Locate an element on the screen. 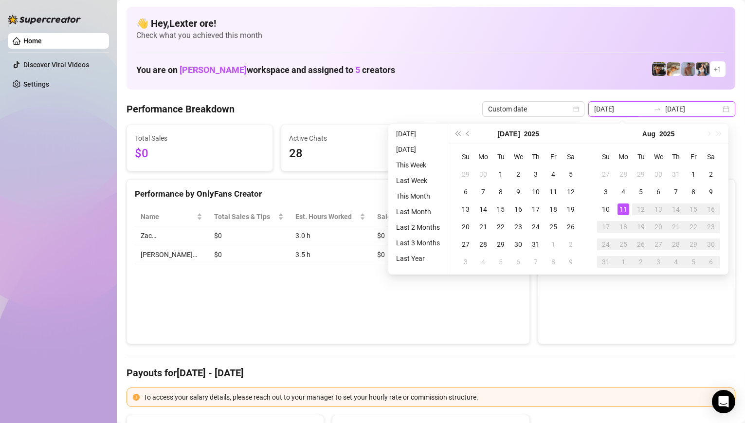 This screenshot has height=423, width=745. div: 20 is located at coordinates (659, 227).